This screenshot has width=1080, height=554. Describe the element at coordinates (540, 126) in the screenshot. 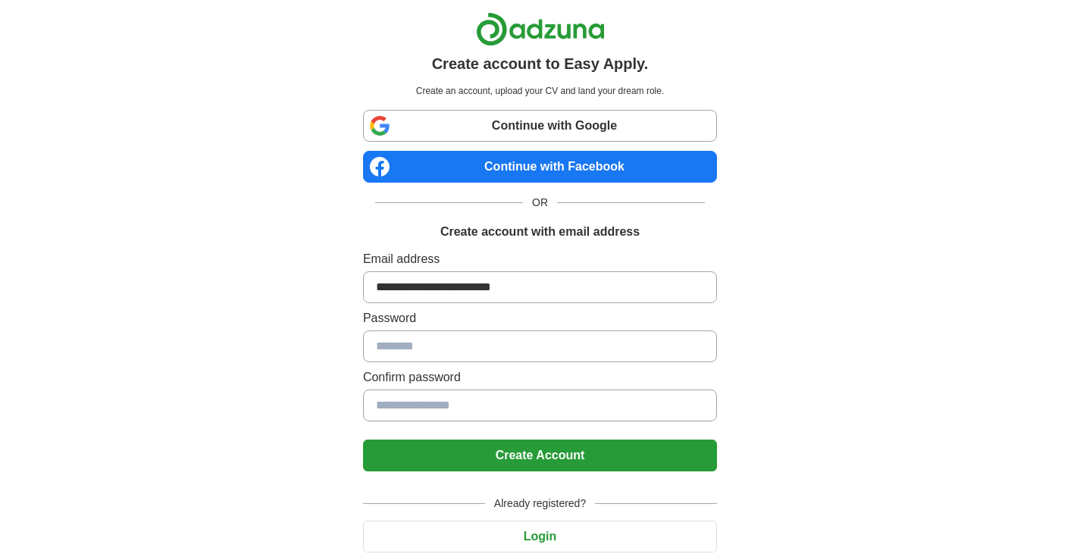

I see `a: Continue with Google` at that location.